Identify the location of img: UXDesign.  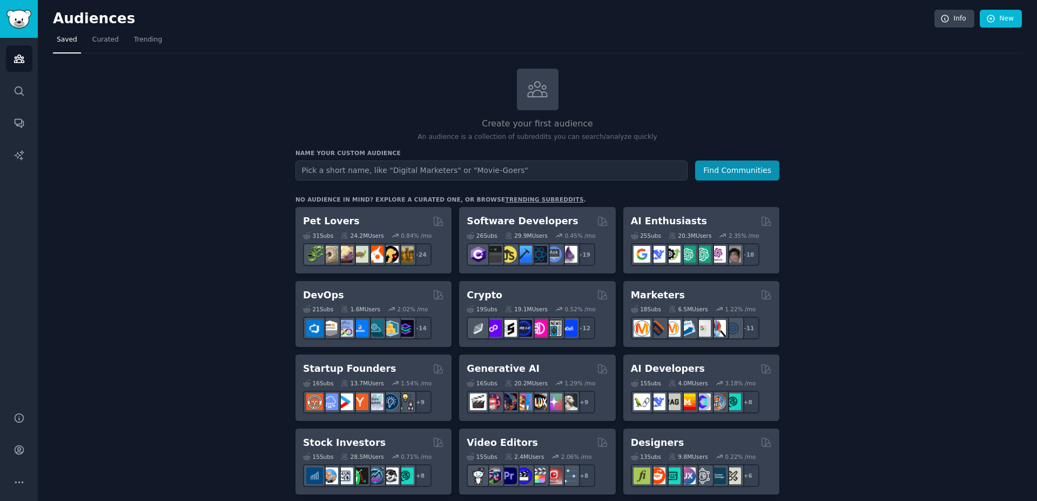
(687, 475).